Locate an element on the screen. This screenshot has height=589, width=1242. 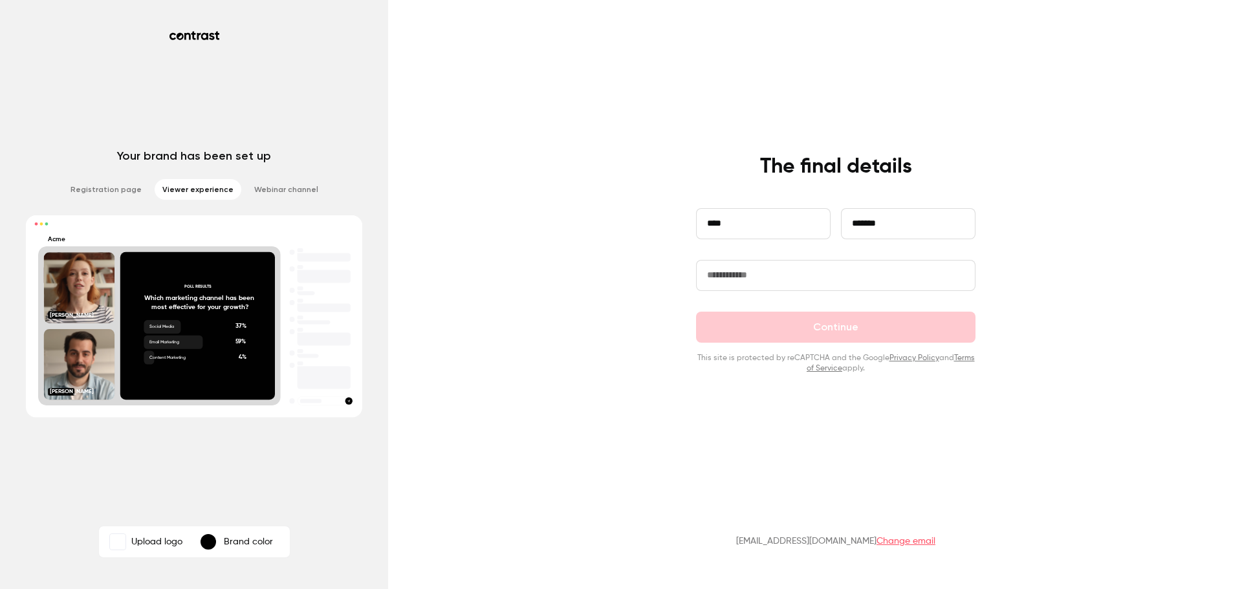
p: Your brand has been set up is located at coordinates (194, 156).